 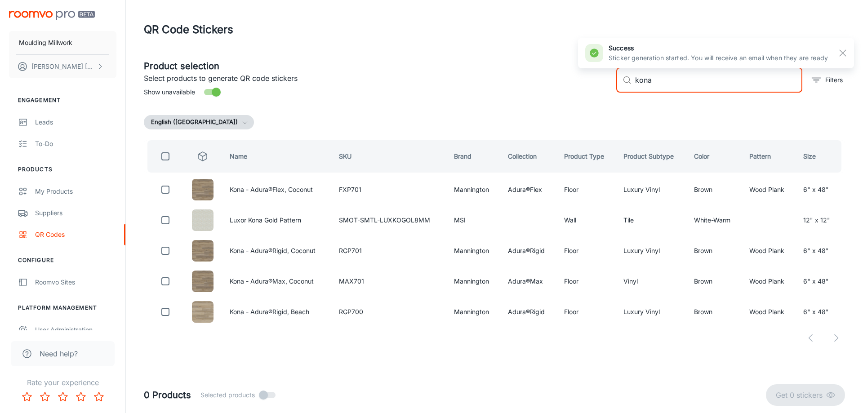 What do you see at coordinates (474, 156) in the screenshot?
I see `th: Brand` at bounding box center [474, 156].